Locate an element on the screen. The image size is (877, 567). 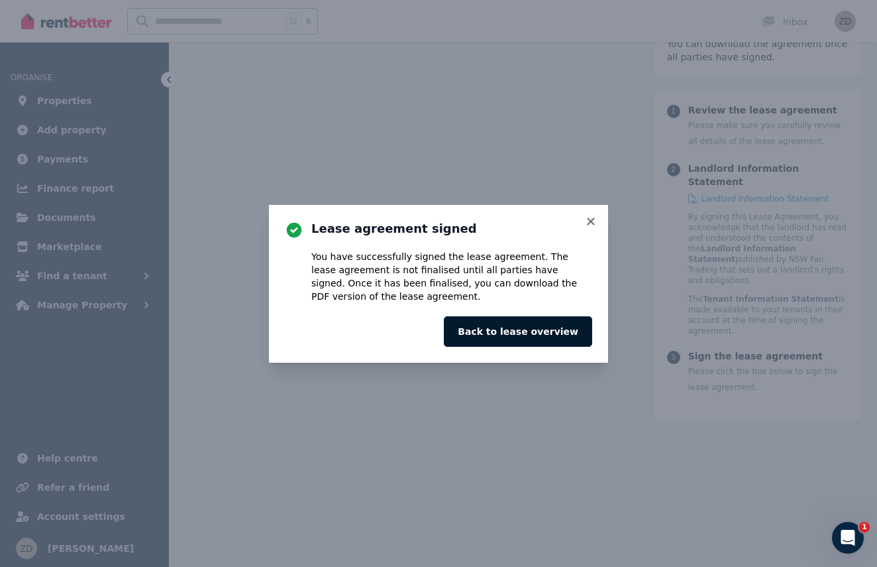
button: Back to lease overview is located at coordinates (518, 331).